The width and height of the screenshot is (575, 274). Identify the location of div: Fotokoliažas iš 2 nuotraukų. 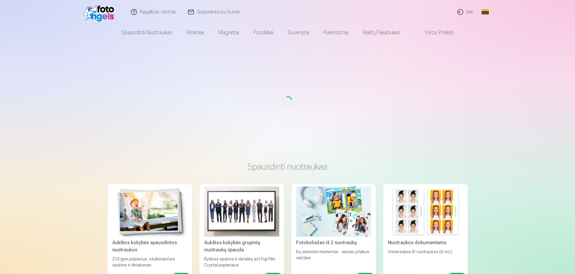
(334, 242).